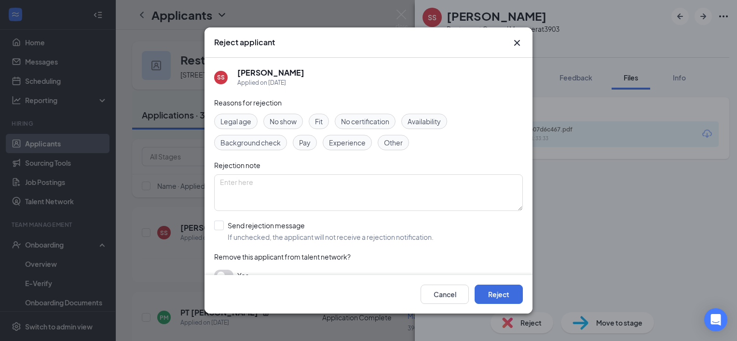 This screenshot has width=737, height=341. I want to click on span: Pay, so click(305, 143).